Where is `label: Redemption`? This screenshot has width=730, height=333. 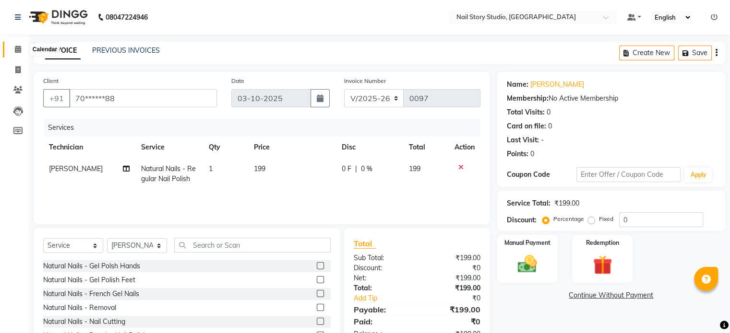 label: Redemption is located at coordinates (602, 243).